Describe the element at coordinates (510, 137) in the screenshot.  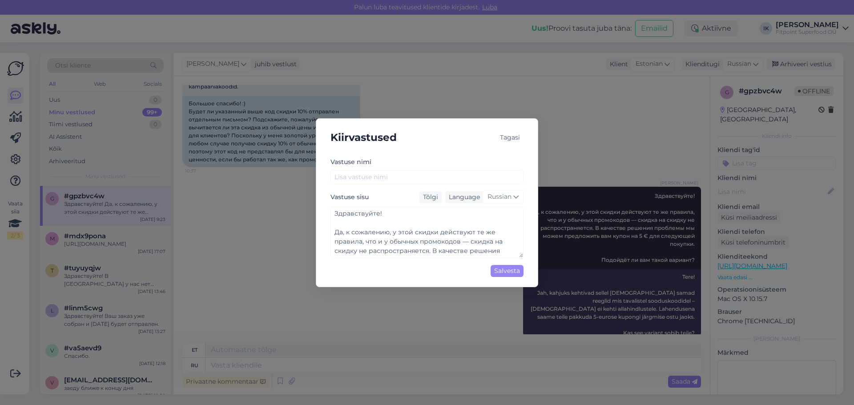
I see `div: Tagasi` at that location.